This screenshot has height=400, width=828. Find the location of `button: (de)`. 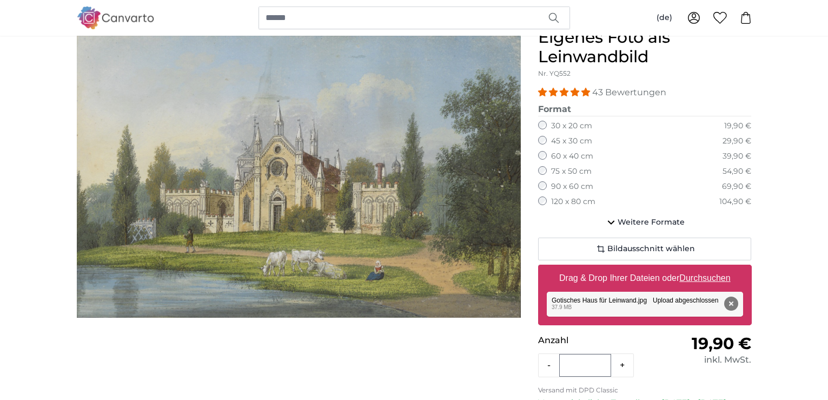

button: (de) is located at coordinates (664, 18).